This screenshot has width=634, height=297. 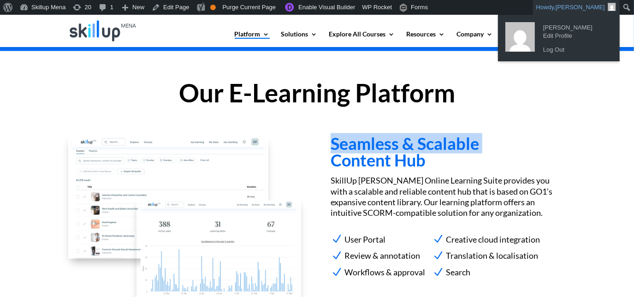 What do you see at coordinates (317, 95) in the screenshot?
I see `h2: Our E-Learning Platform` at bounding box center [317, 95].